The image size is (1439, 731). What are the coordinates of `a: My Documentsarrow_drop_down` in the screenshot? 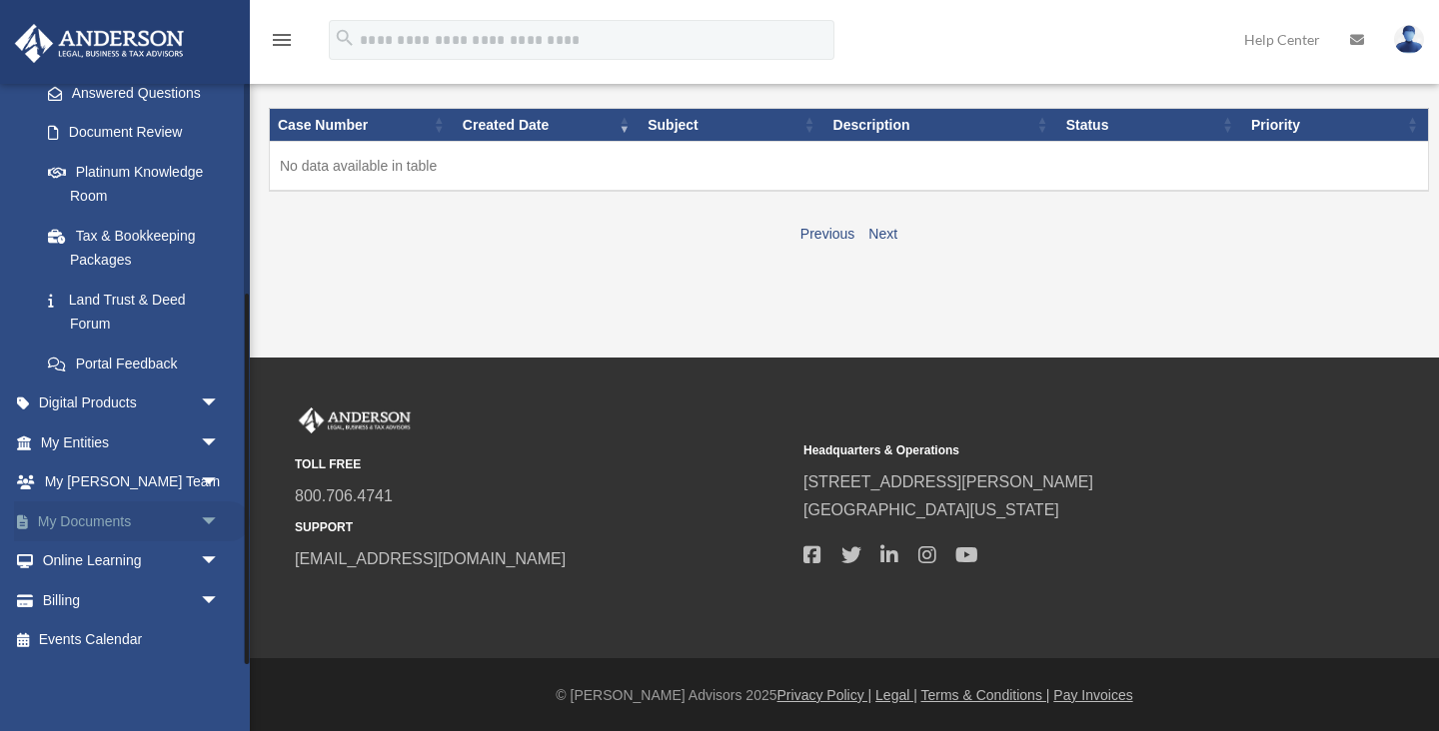 It's located at (132, 522).